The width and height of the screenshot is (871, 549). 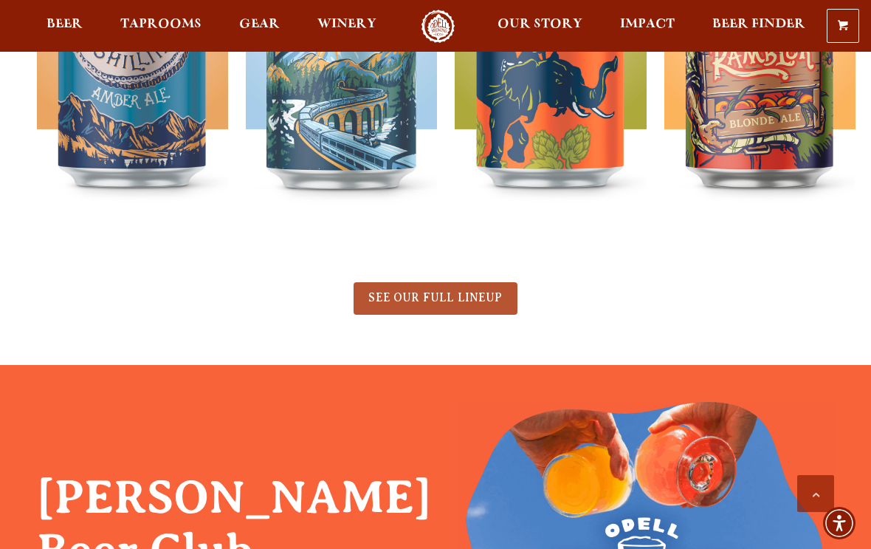 I want to click on span: Our Story, so click(x=540, y=24).